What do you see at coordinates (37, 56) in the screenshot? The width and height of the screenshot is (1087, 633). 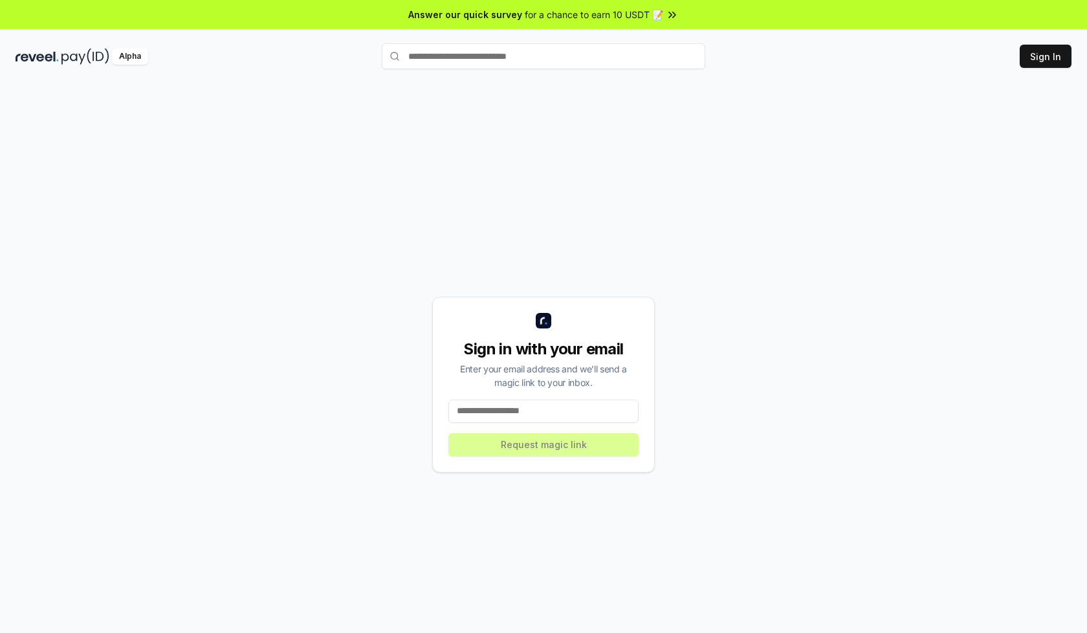 I see `img: reveel_dark` at bounding box center [37, 56].